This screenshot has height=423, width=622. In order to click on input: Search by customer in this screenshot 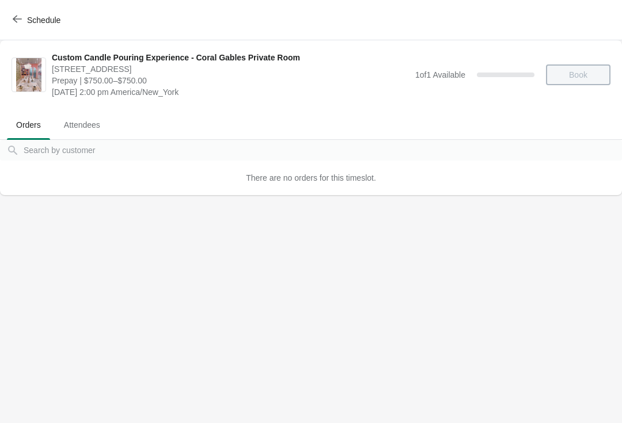, I will do `click(322, 150)`.